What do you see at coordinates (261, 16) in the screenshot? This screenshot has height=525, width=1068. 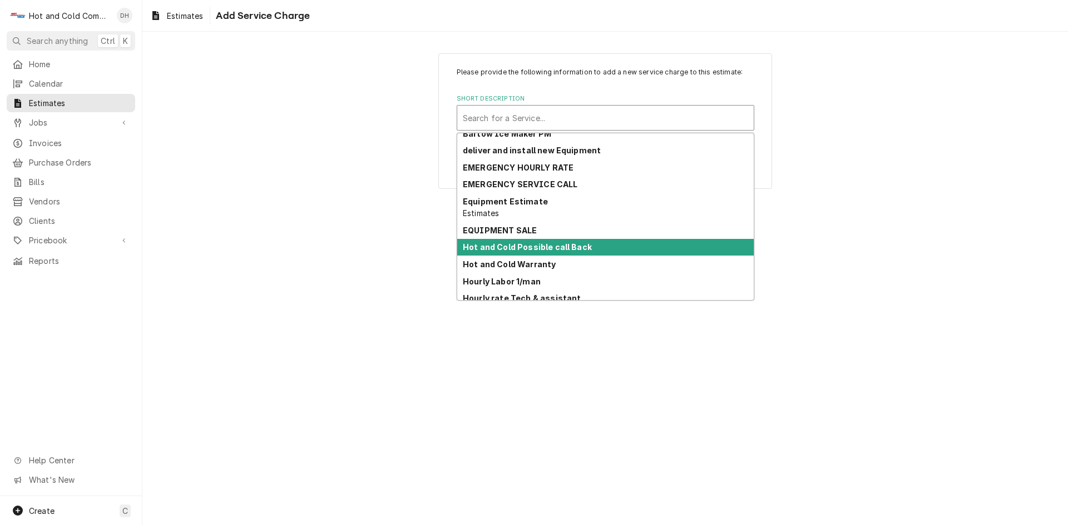 I see `span: Add Service Charge` at bounding box center [261, 16].